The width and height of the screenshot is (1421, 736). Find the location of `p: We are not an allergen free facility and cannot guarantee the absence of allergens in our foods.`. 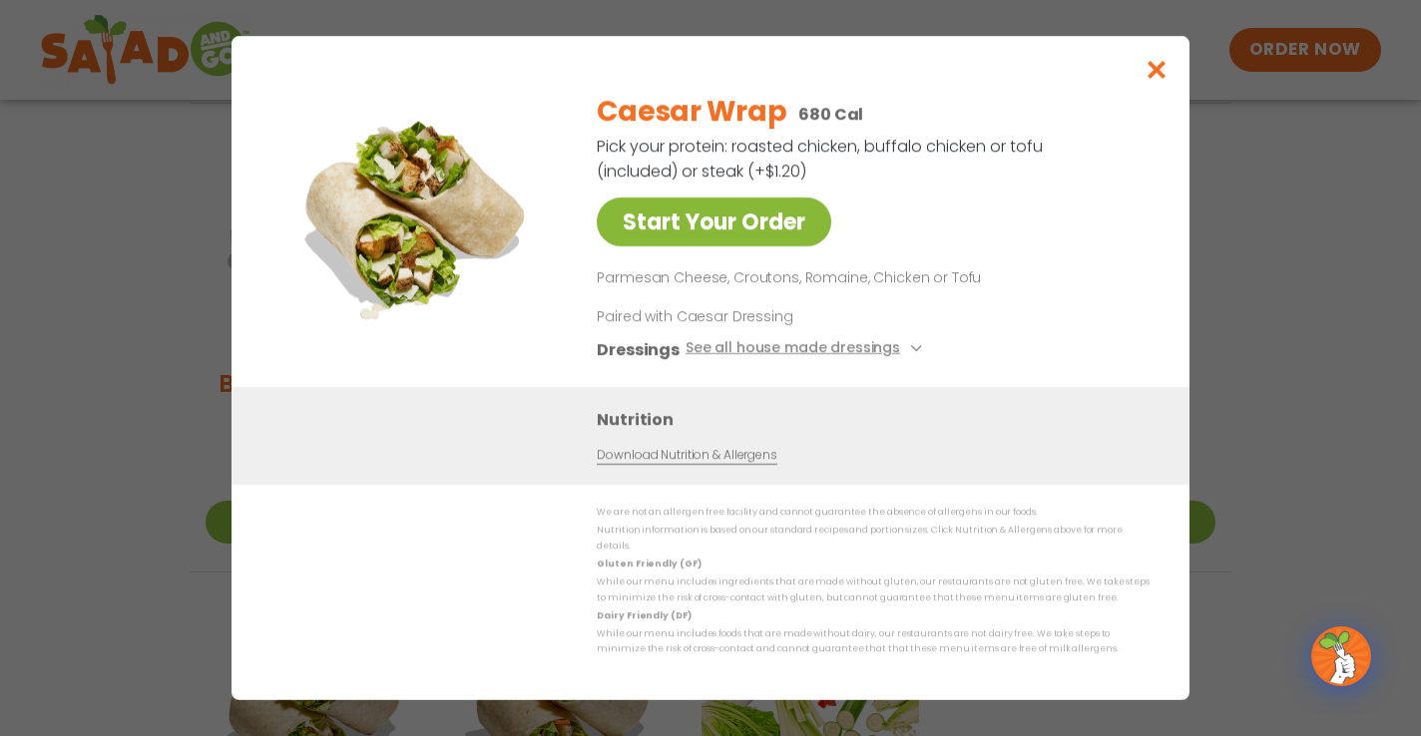

p: We are not an allergen free facility and cannot guarantee the absence of allergens in our foods. is located at coordinates (873, 512).